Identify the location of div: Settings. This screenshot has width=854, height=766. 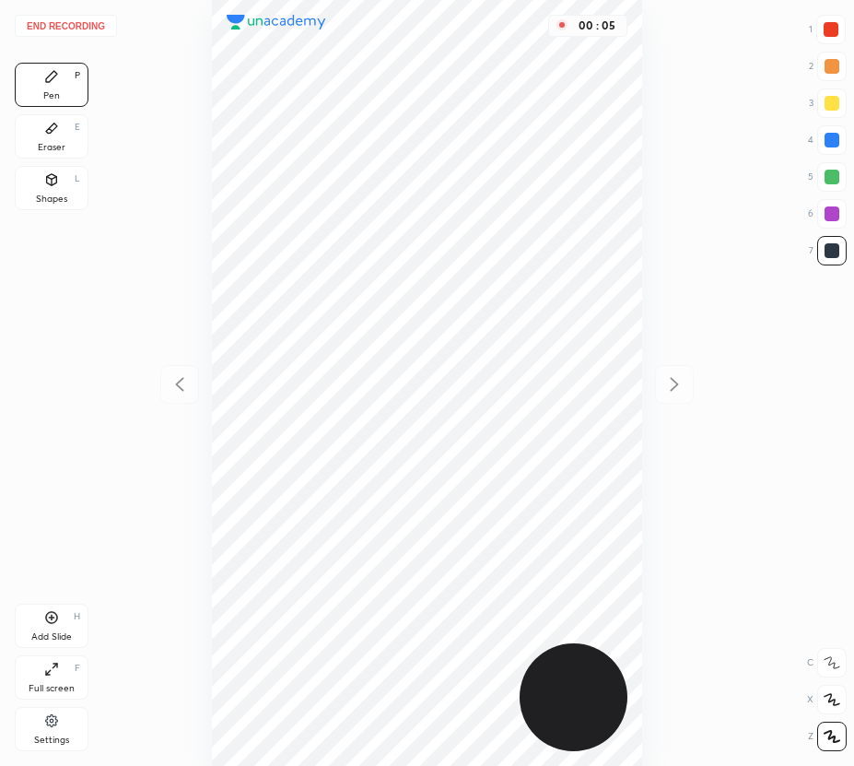
(52, 740).